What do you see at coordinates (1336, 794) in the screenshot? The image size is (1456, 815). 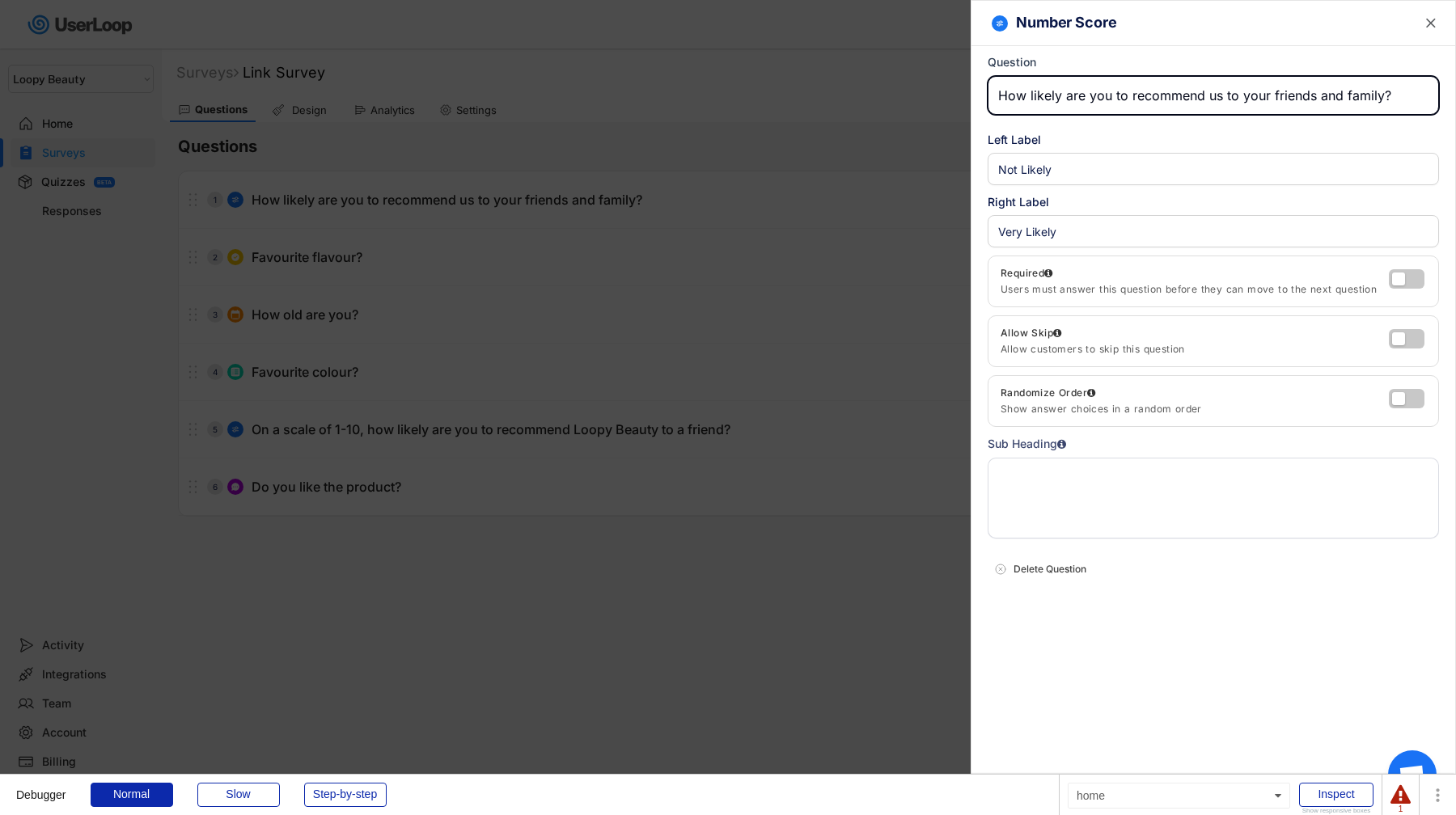 I see `div: Inspect` at bounding box center [1336, 794].